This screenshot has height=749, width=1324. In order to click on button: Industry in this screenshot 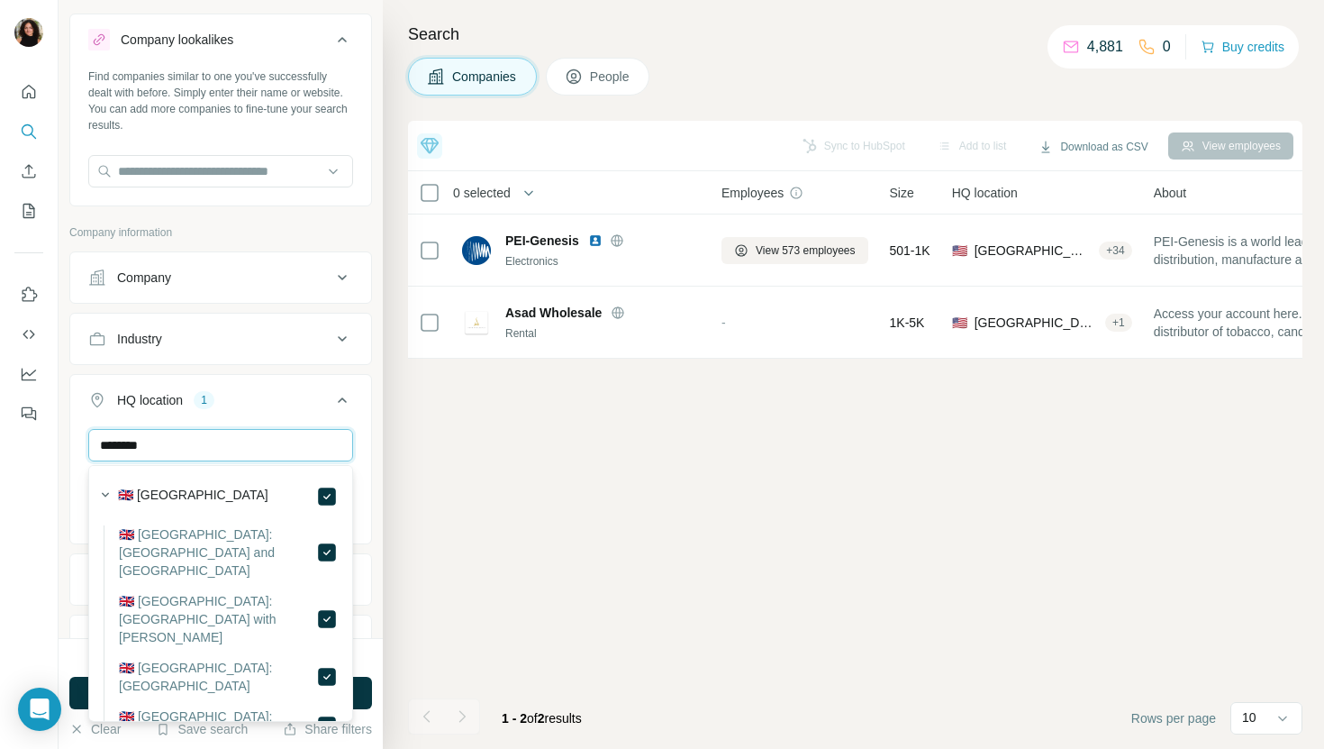, I will do `click(221, 339)`.